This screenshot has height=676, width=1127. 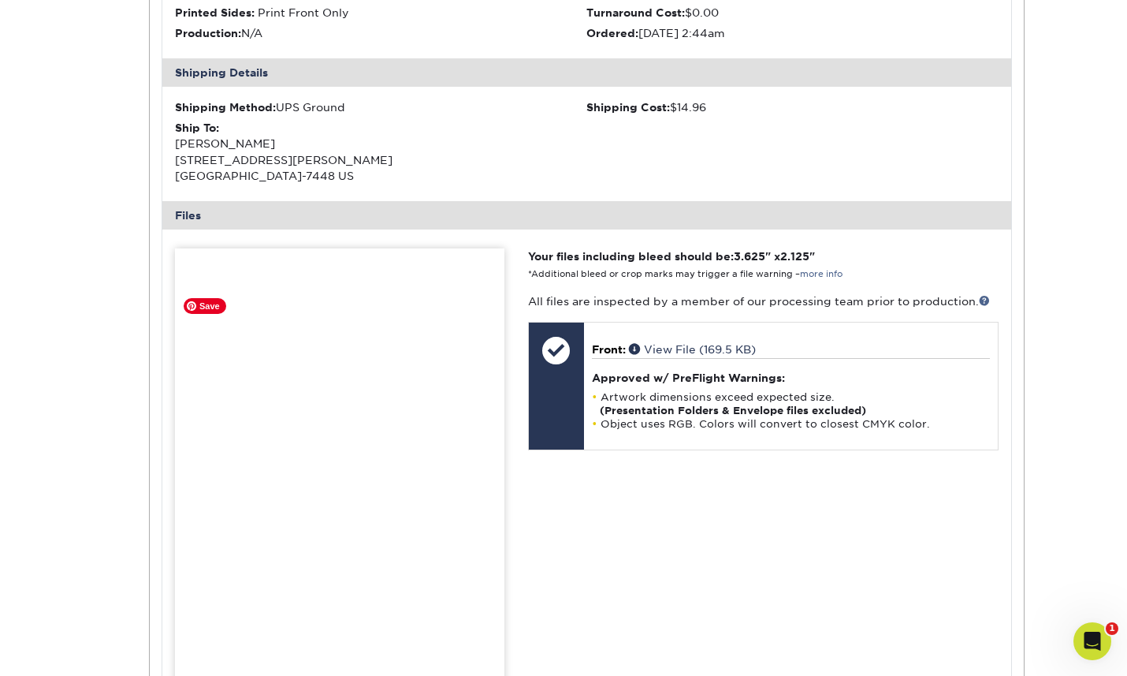 What do you see at coordinates (587, 215) in the screenshot?
I see `div: Files` at bounding box center [587, 215].